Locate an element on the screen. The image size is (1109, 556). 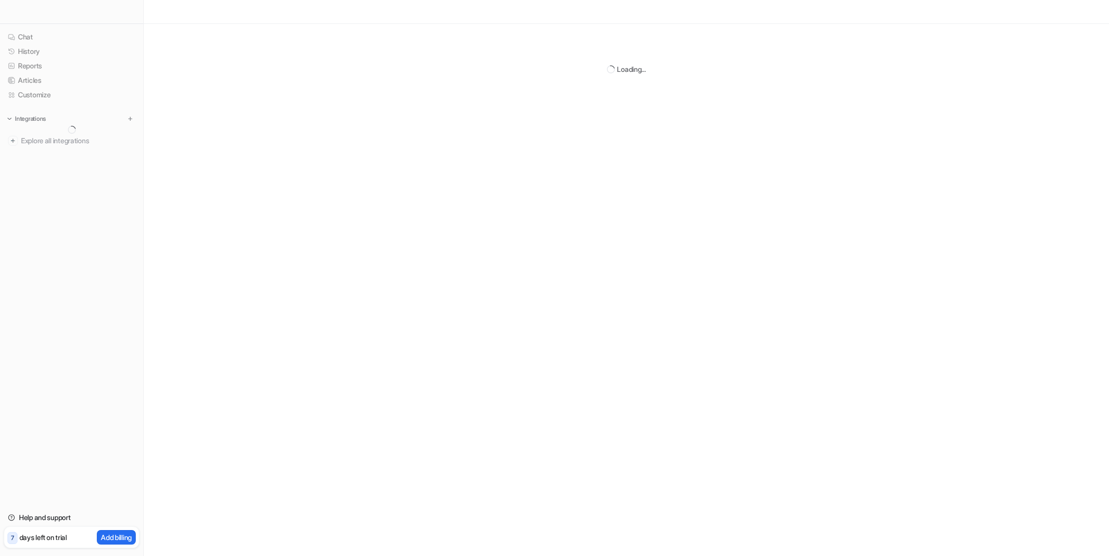
p: 7 is located at coordinates (12, 538).